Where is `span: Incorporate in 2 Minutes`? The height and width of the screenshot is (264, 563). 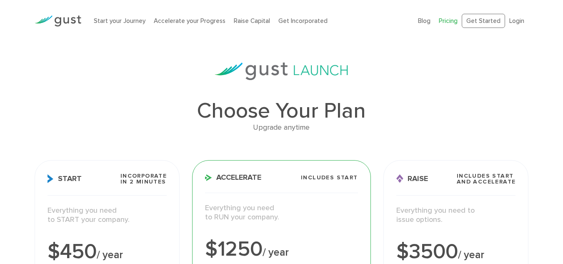 span: Incorporate in 2 Minutes is located at coordinates (143, 179).